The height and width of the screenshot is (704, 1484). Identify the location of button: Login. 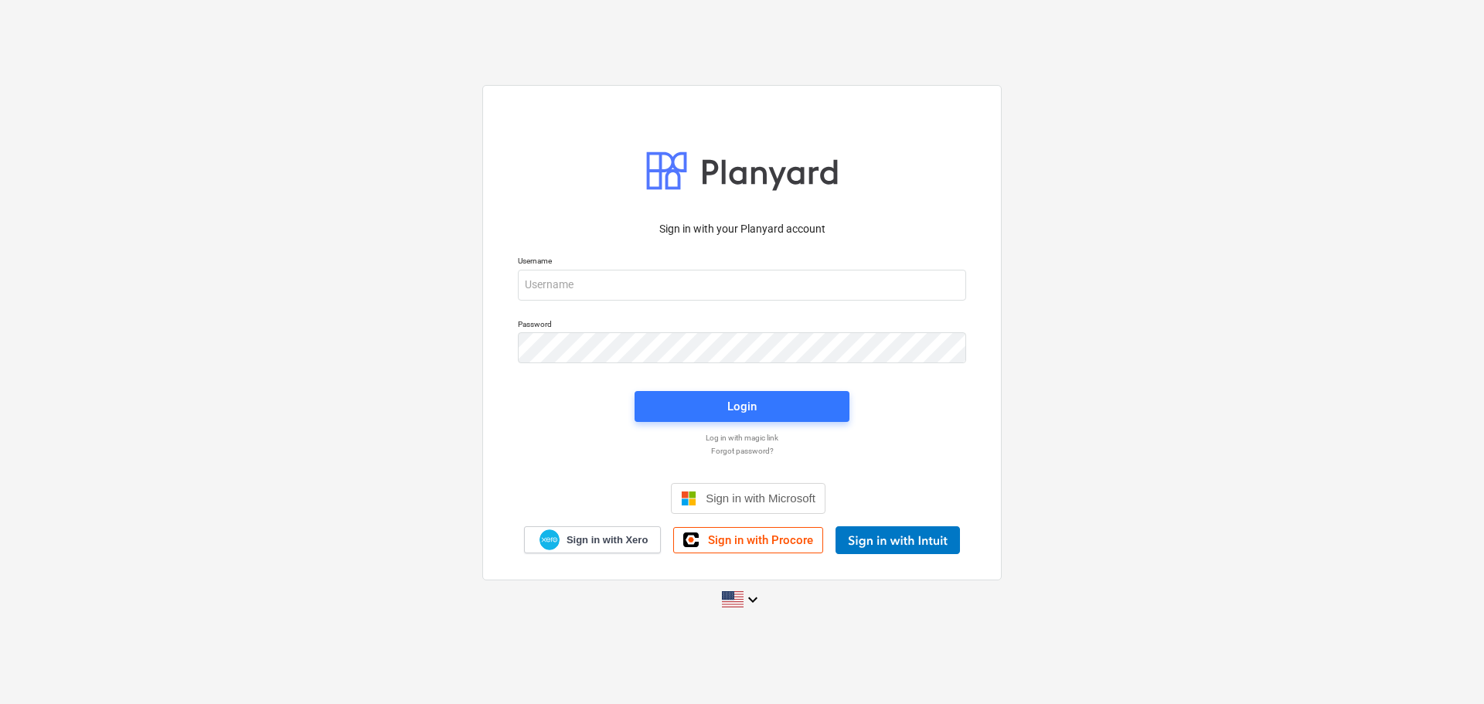
(742, 407).